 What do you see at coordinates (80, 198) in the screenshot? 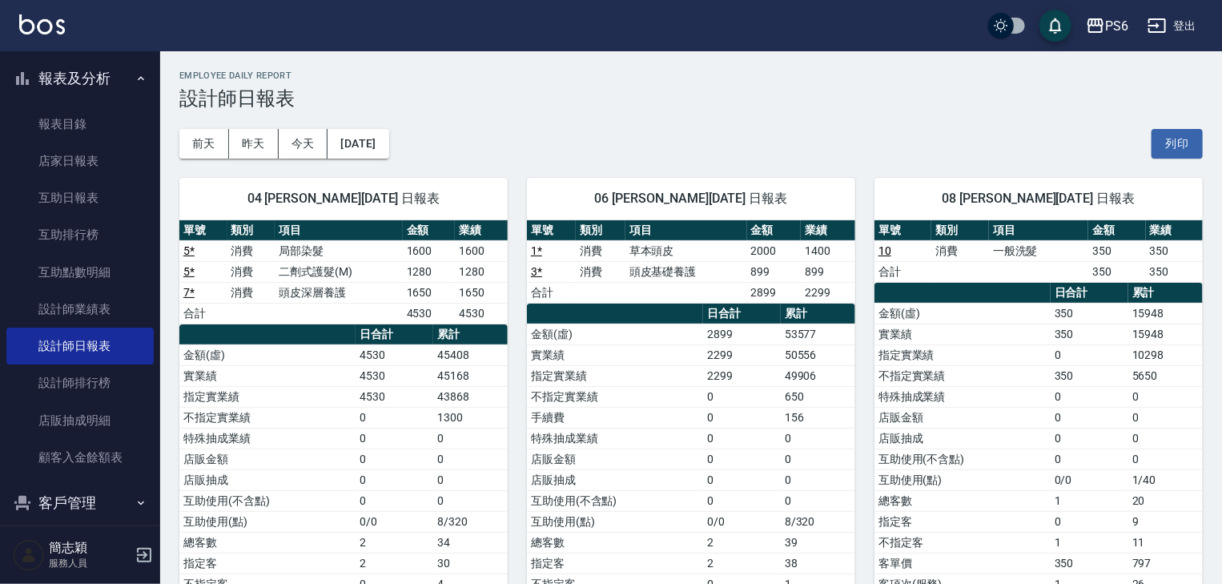
I see `a: 互助日報表` at bounding box center [80, 198].